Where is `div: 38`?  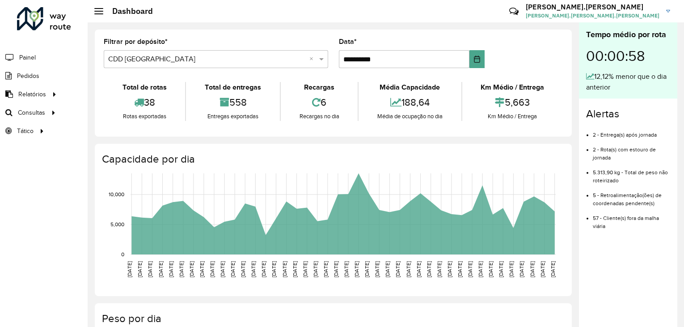 div: 38 is located at coordinates (144, 102).